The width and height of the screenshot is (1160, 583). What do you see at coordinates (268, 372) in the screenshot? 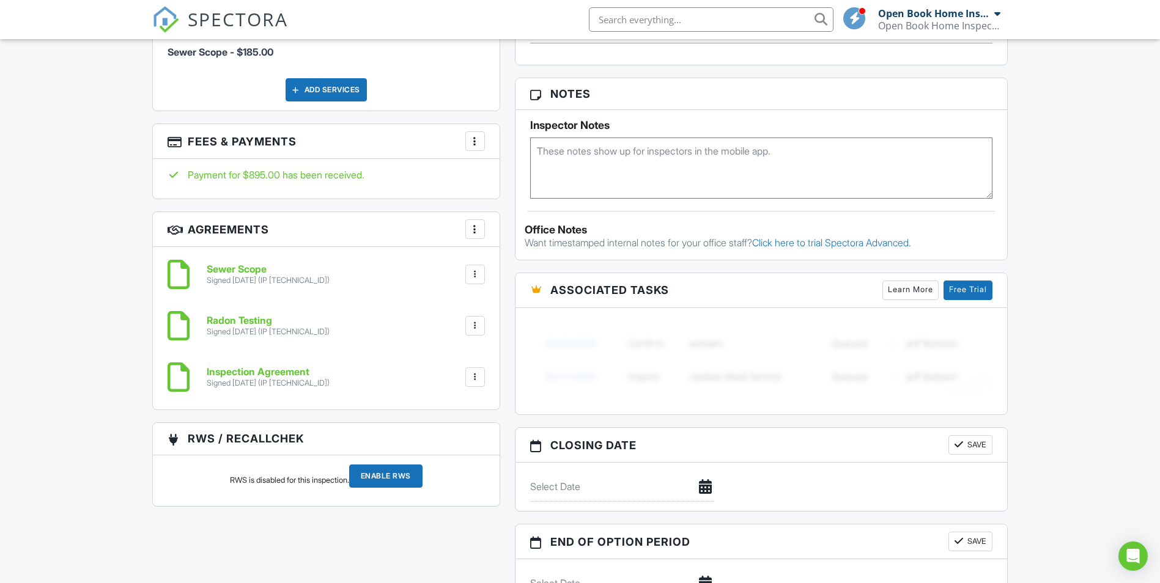
I see `h6: Inspection Agreement` at bounding box center [268, 372].